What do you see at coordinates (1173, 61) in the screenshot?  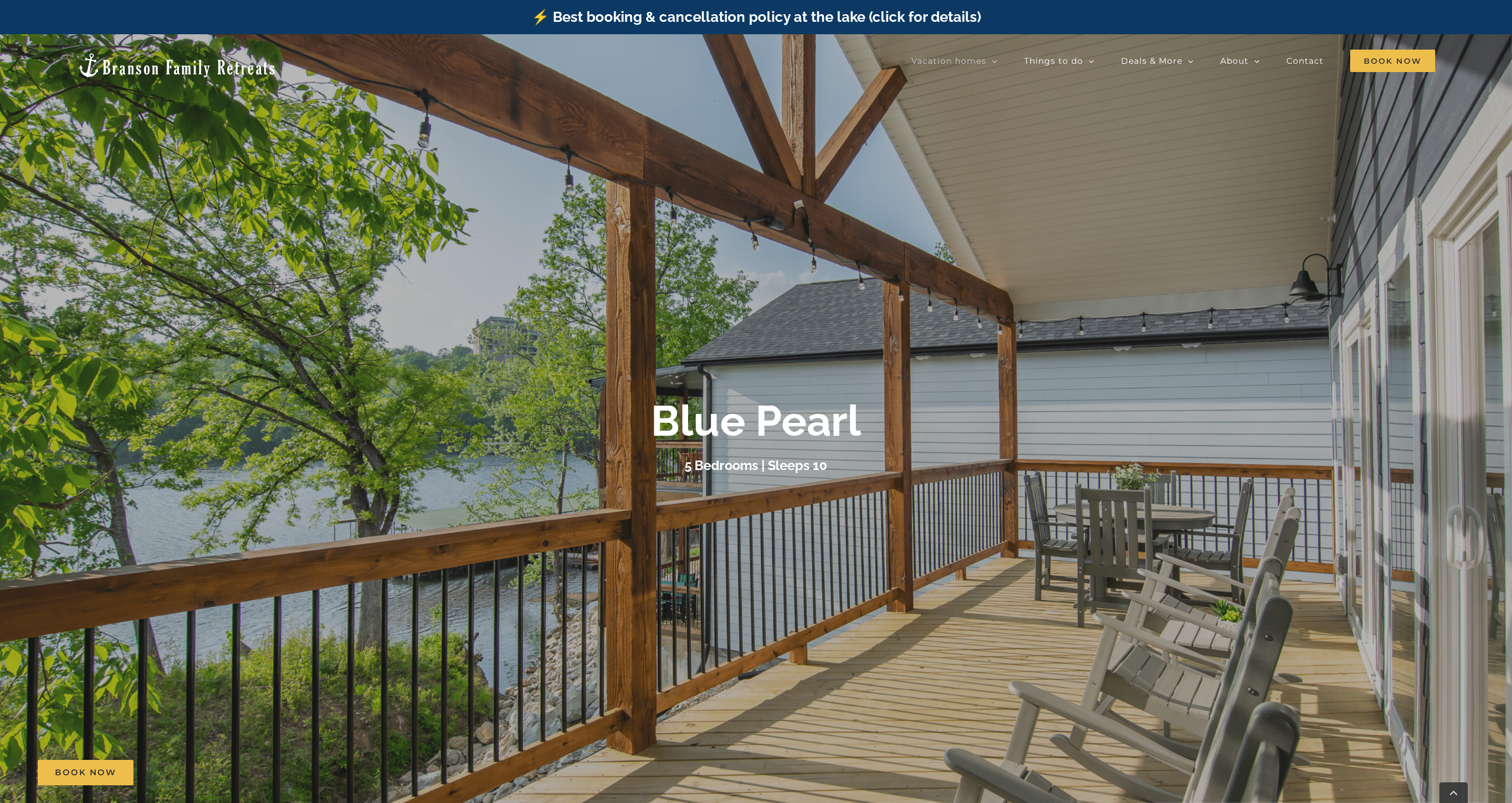 I see `nav: Main Menu` at bounding box center [1173, 61].